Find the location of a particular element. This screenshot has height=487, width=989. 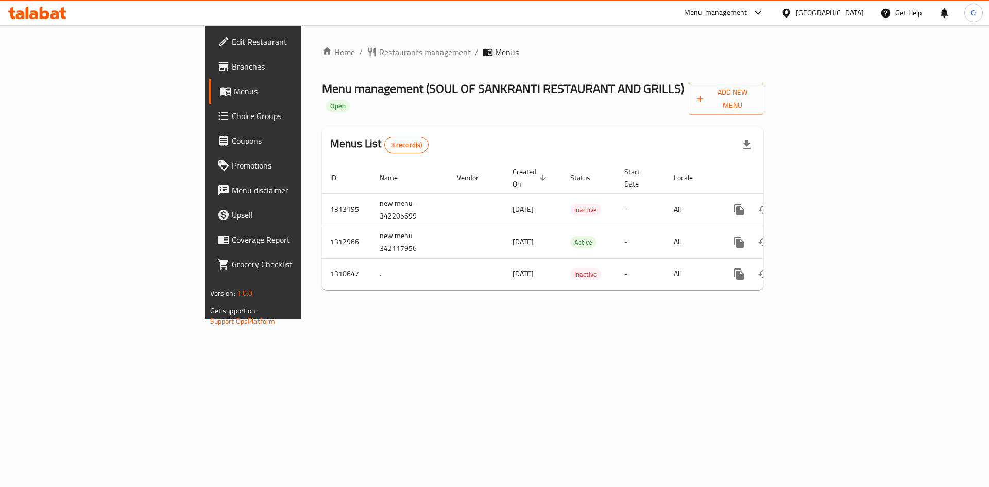

span: Name is located at coordinates (395, 178).